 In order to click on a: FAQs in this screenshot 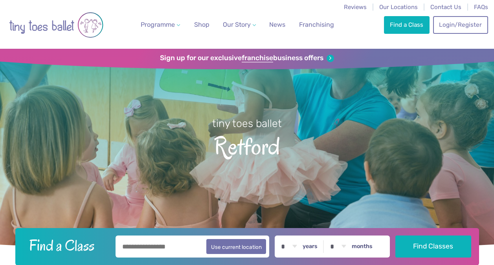, I will do `click(481, 7)`.